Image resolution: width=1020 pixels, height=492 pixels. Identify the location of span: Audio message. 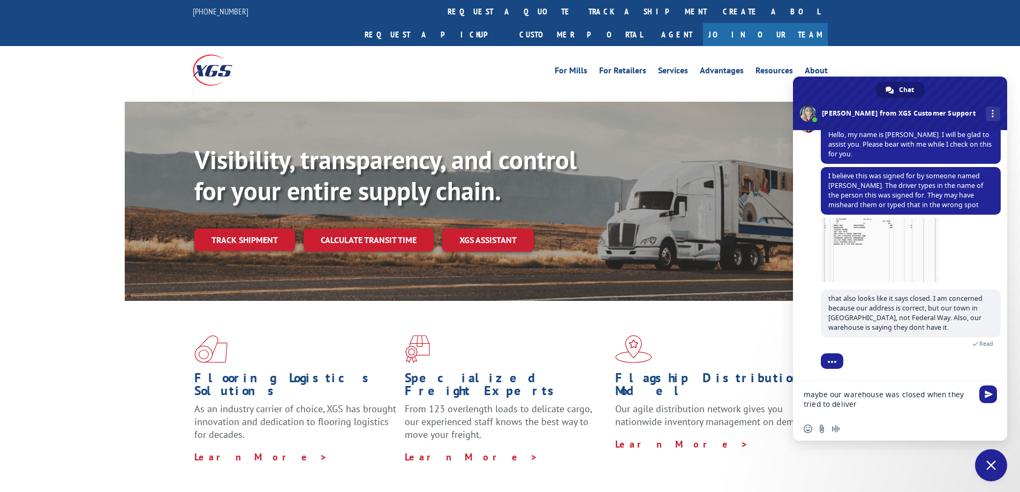
(835, 429).